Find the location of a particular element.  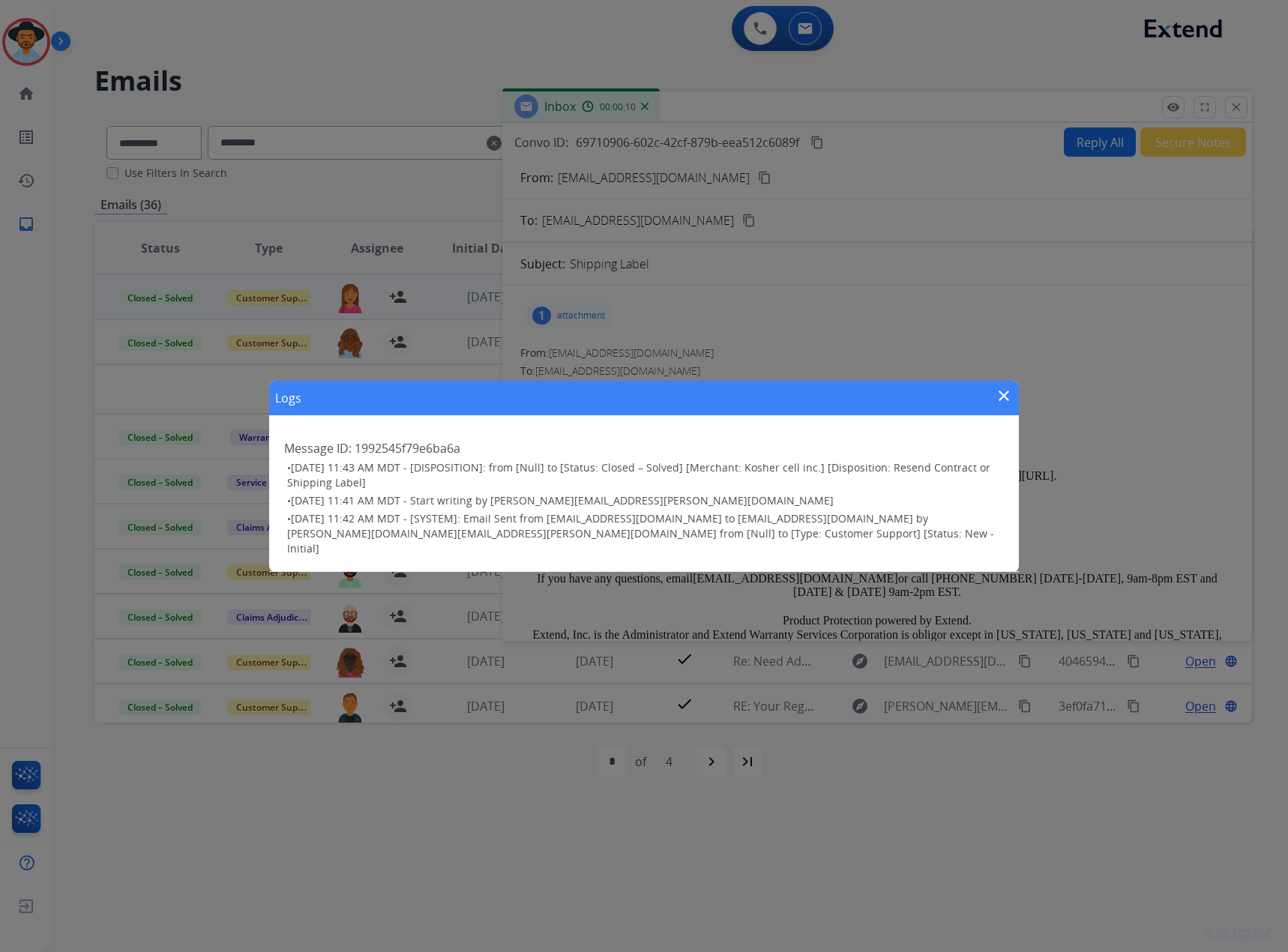

span: 1992545f79e6ba6a is located at coordinates (407, 448).